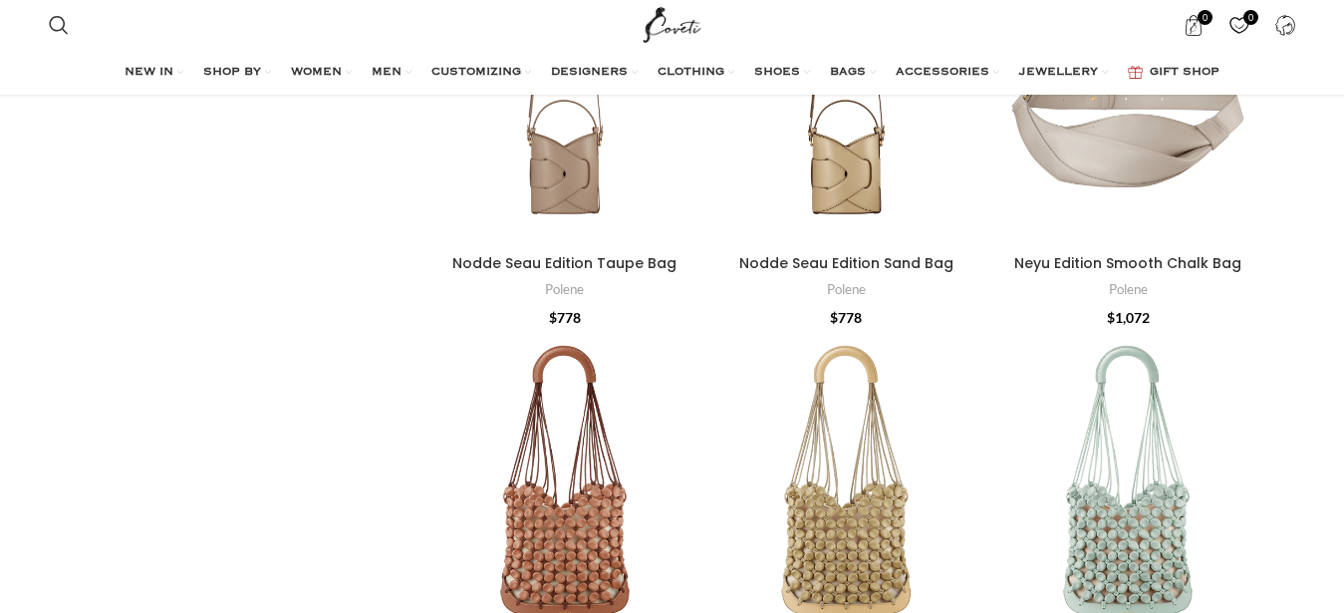 The image size is (1344, 613). What do you see at coordinates (848, 73) in the screenshot?
I see `span: BAGS` at bounding box center [848, 73].